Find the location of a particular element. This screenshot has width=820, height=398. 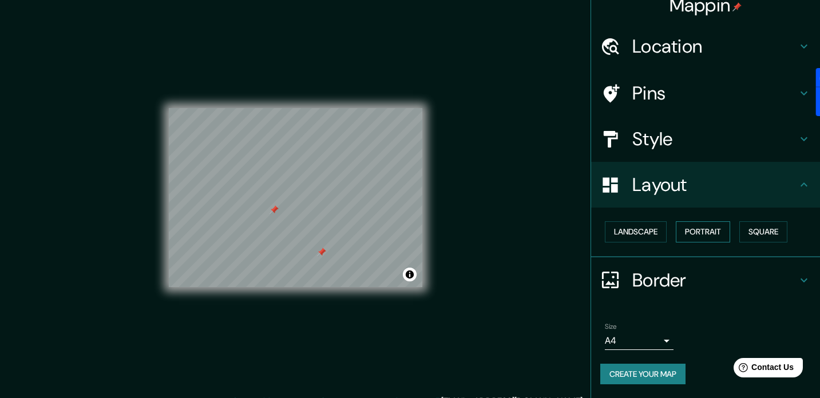

div: Style is located at coordinates (705, 139).